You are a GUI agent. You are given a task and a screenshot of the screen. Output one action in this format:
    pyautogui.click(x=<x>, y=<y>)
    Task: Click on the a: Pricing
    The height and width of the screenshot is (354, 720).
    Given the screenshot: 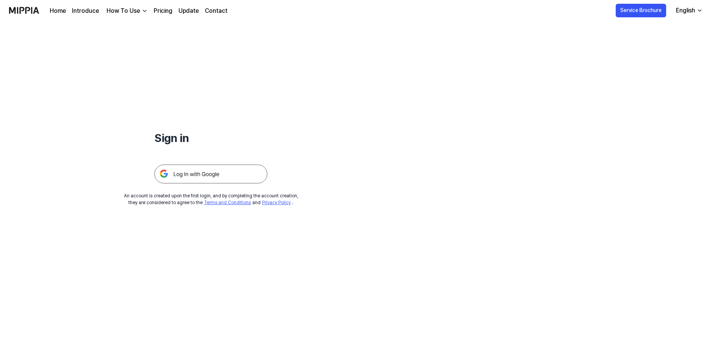 What is the action you would take?
    pyautogui.click(x=163, y=11)
    